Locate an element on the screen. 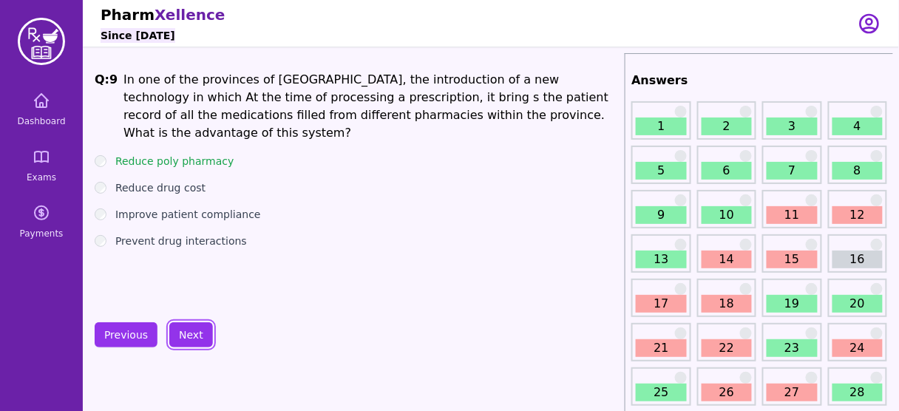  label: Reduce poly pharmacy is located at coordinates (175, 161).